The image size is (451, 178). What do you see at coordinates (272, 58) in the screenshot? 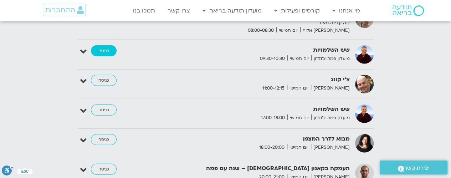
I see `span: 09:30-10:30` at bounding box center [272, 58].